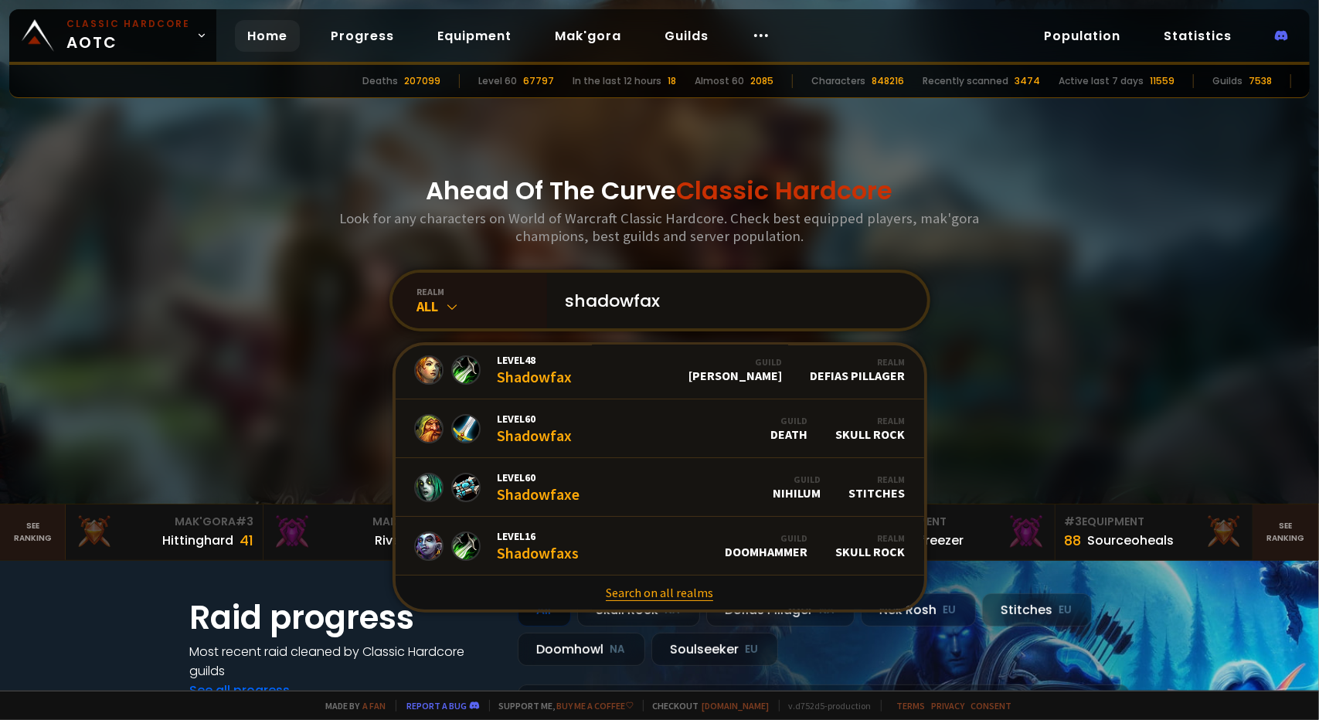  I want to click on div: 18, so click(672, 81).